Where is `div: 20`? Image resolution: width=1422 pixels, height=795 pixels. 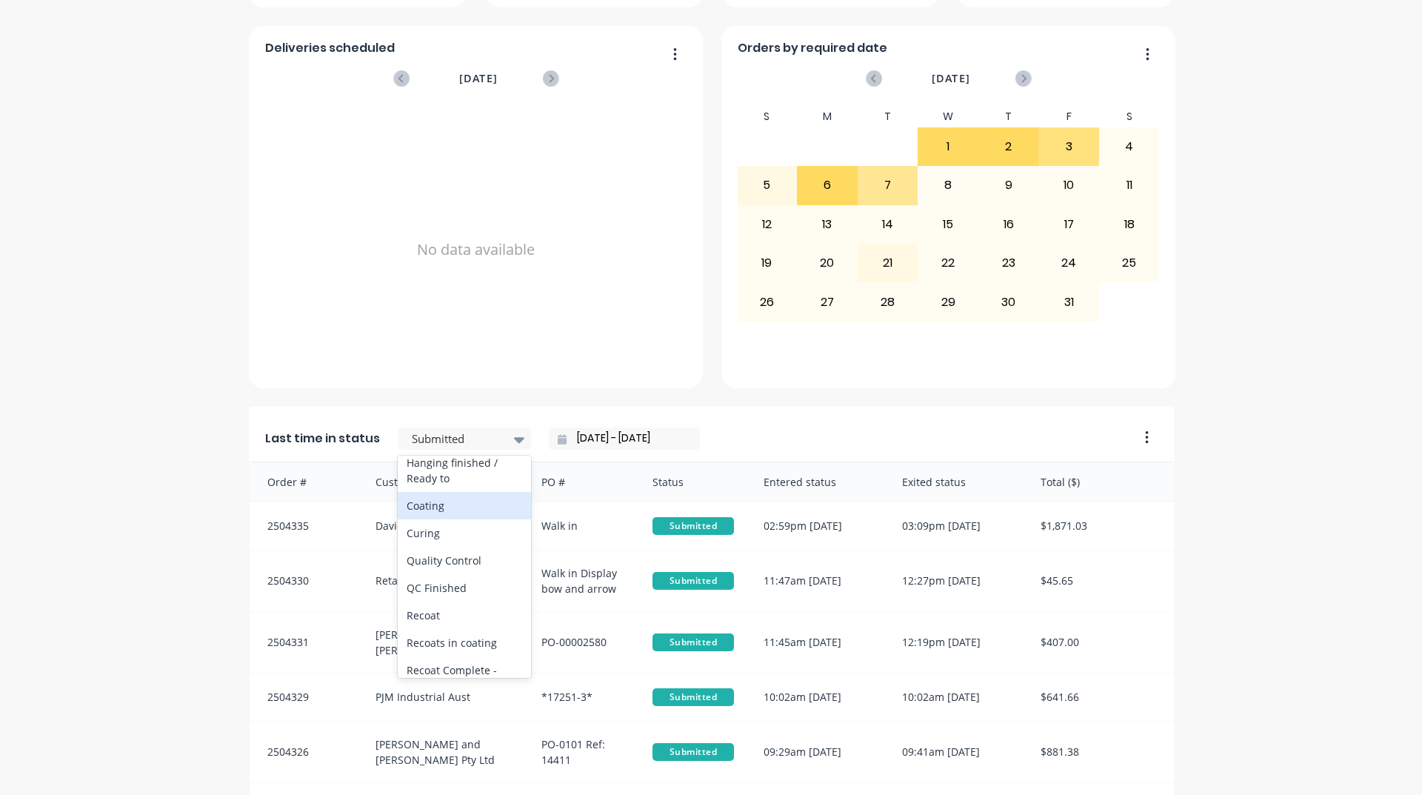 div: 20 is located at coordinates (827, 263).